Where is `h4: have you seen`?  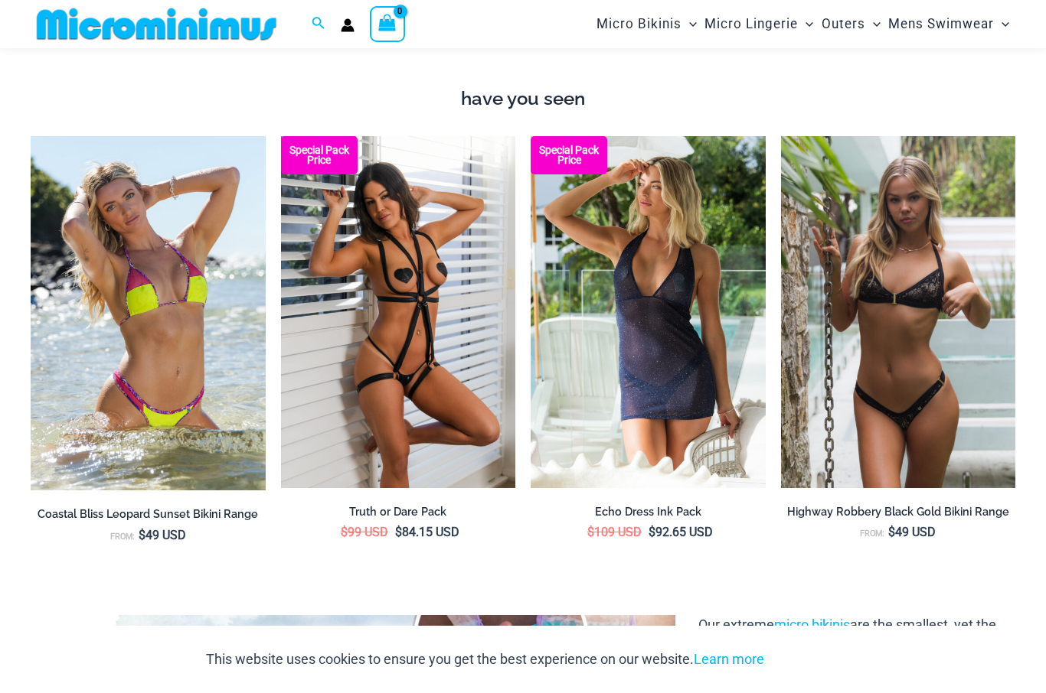 h4: have you seen is located at coordinates (523, 99).